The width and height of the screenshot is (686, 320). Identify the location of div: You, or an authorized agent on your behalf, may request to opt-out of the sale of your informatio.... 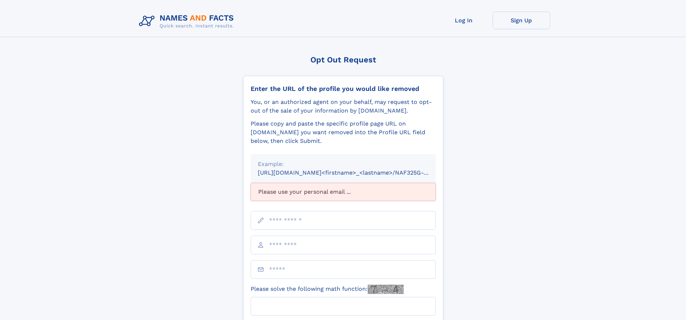
(343, 106).